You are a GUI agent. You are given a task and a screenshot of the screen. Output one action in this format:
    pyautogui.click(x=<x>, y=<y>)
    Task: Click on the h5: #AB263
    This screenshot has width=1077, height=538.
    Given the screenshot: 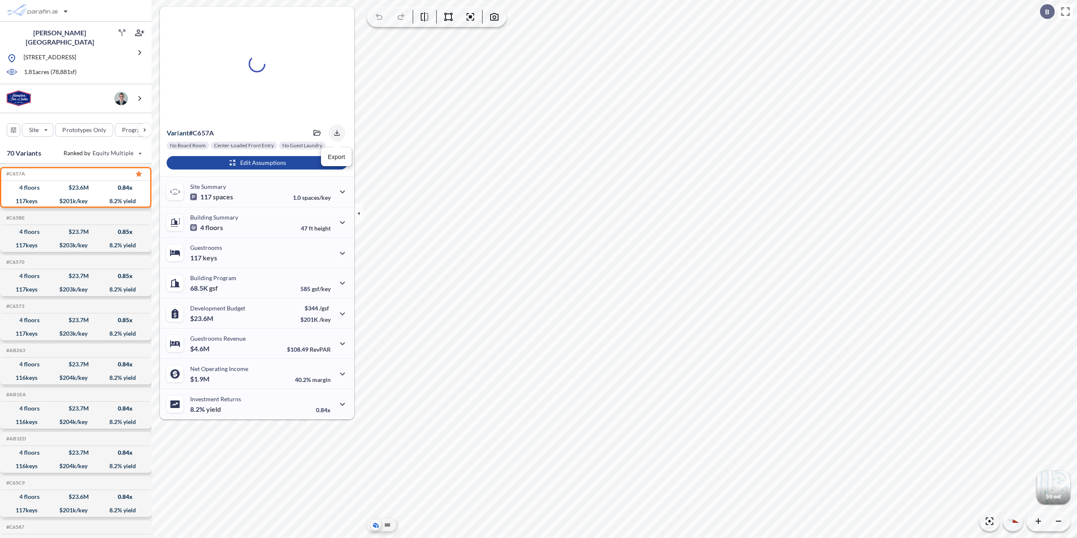 What is the action you would take?
    pyautogui.click(x=15, y=350)
    